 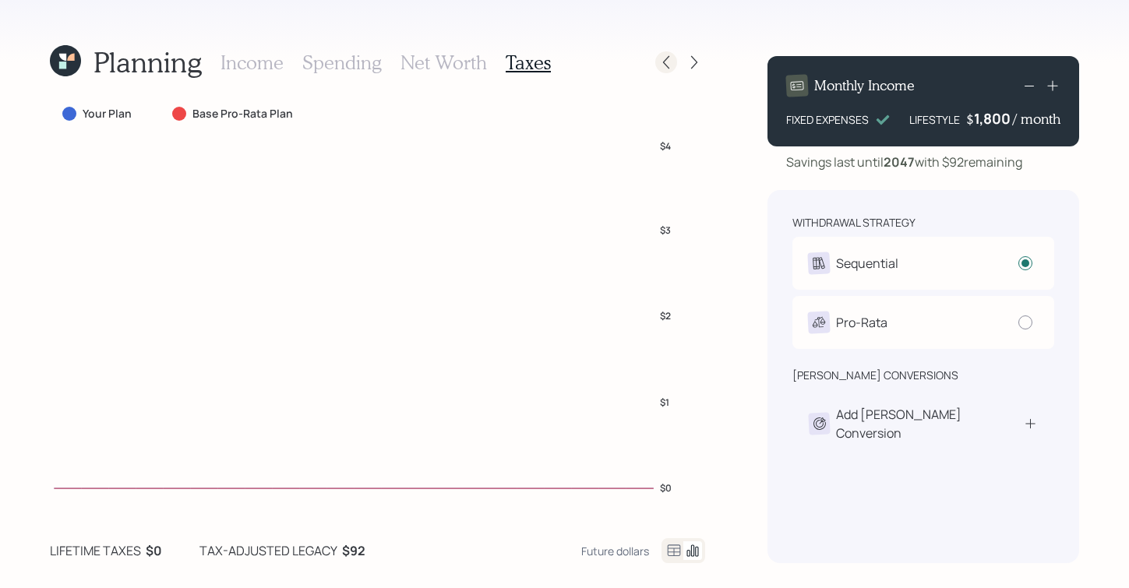 What do you see at coordinates (862, 322) in the screenshot?
I see `div: Pro-Rata` at bounding box center [862, 322].